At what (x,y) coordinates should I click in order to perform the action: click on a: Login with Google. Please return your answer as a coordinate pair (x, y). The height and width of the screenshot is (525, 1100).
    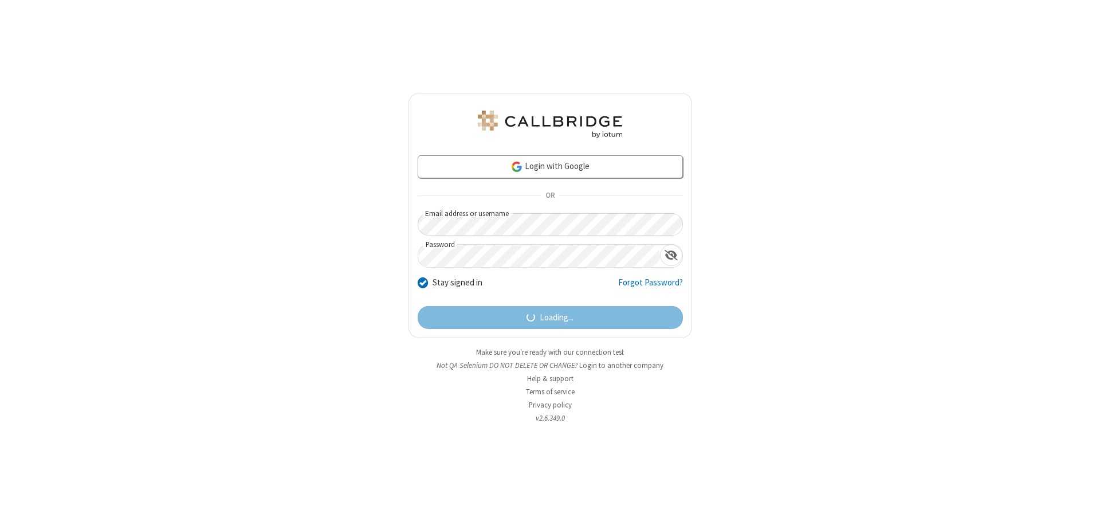
    Looking at the image, I should click on (550, 167).